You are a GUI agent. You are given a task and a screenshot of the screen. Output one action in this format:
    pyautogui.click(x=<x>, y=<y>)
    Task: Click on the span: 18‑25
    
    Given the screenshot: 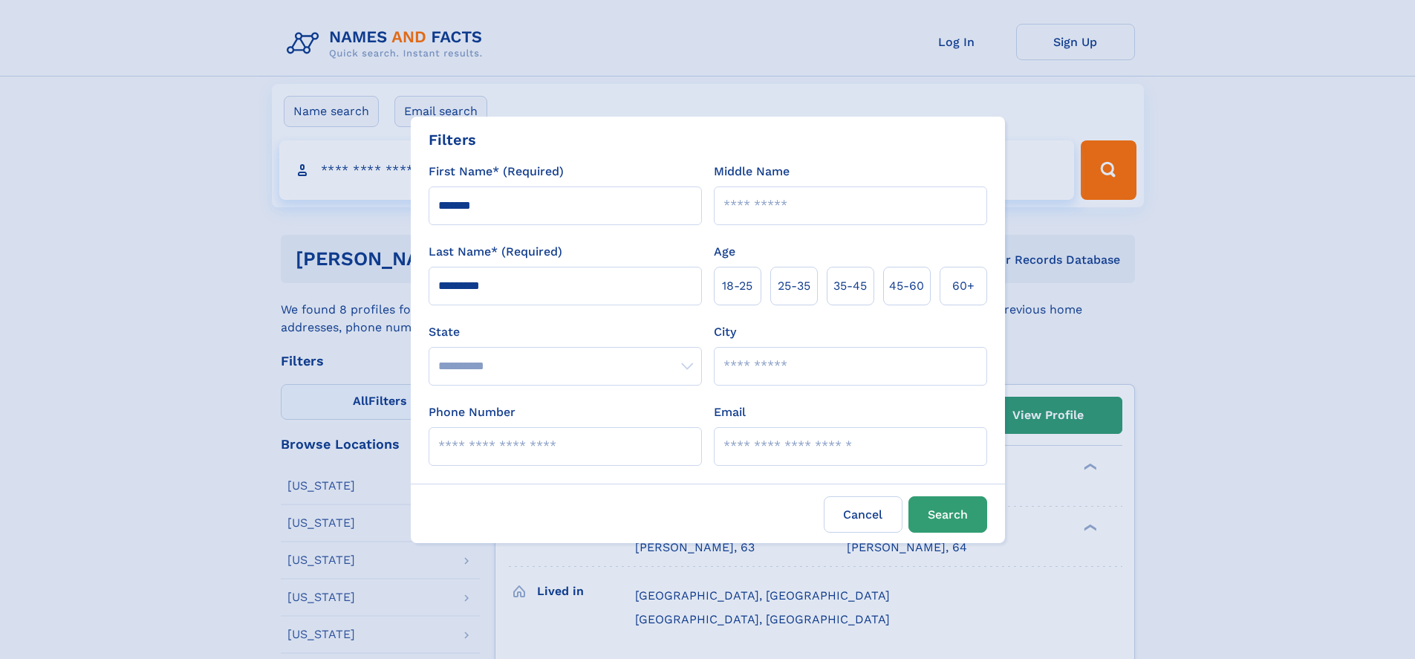 What is the action you would take?
    pyautogui.click(x=737, y=286)
    